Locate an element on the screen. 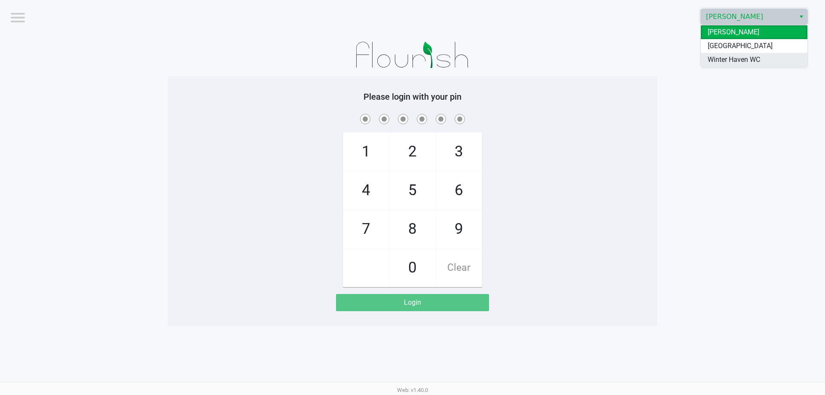  span: Clear is located at coordinates (459, 268).